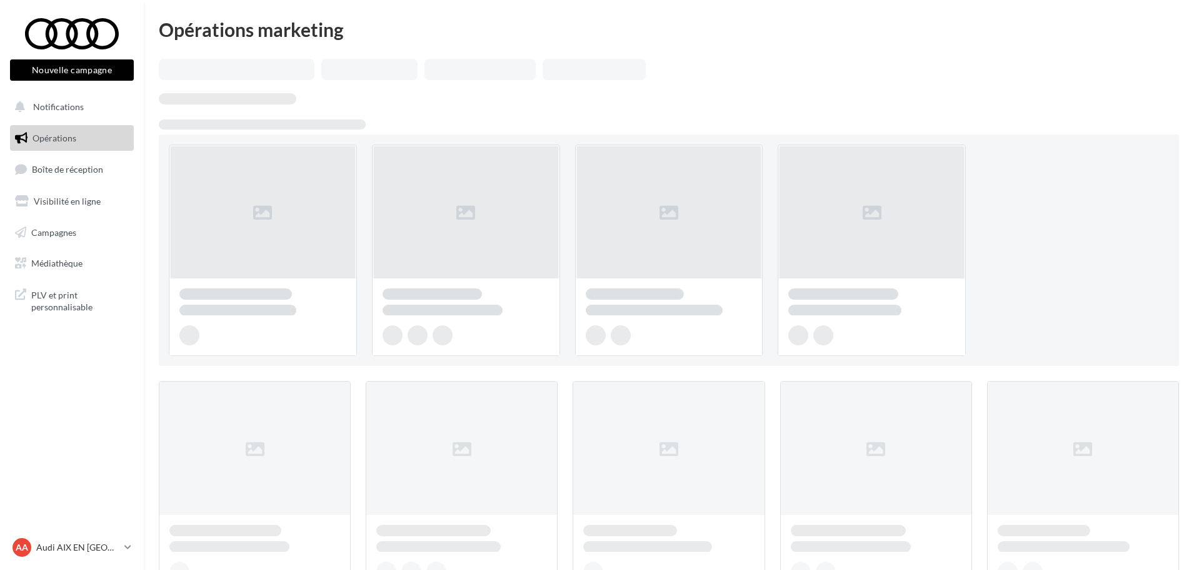 The width and height of the screenshot is (1194, 570). What do you see at coordinates (67, 201) in the screenshot?
I see `span: Visibilité en ligne` at bounding box center [67, 201].